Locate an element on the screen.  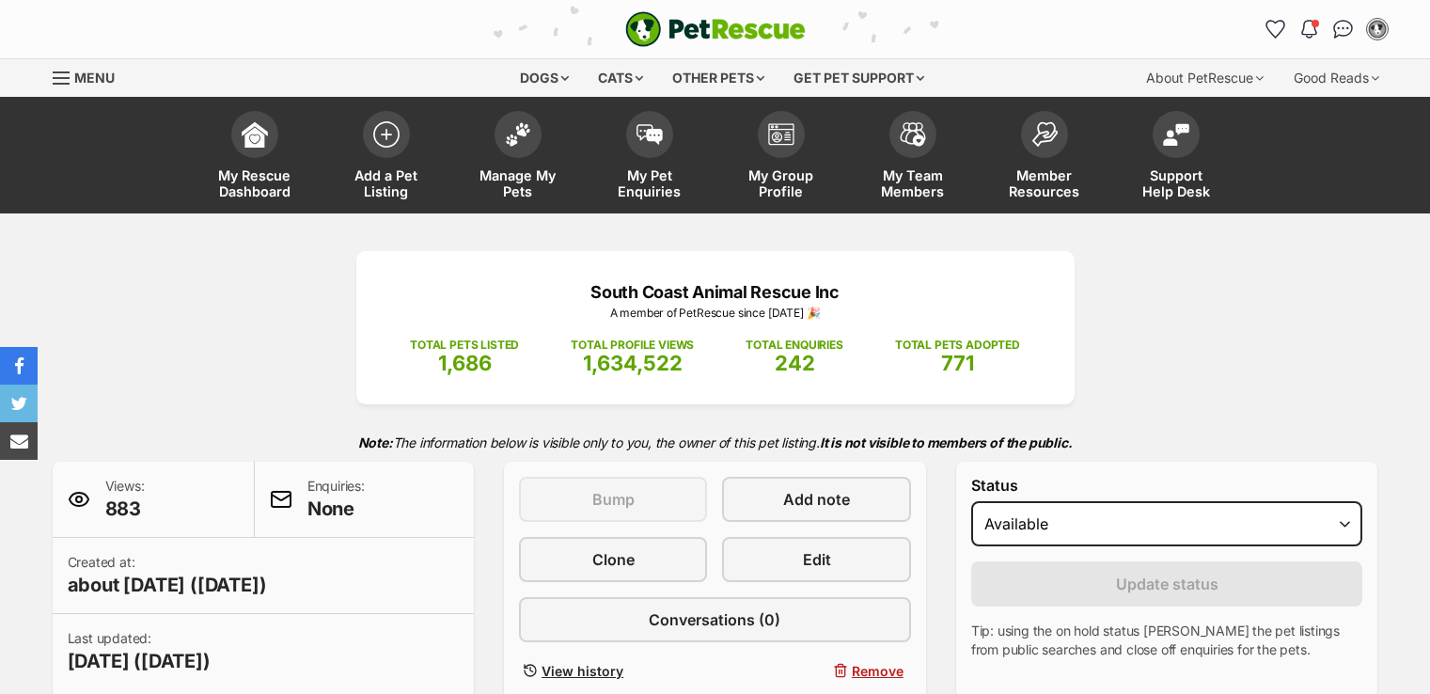
a: My Rescue Dashboard is located at coordinates (255, 157).